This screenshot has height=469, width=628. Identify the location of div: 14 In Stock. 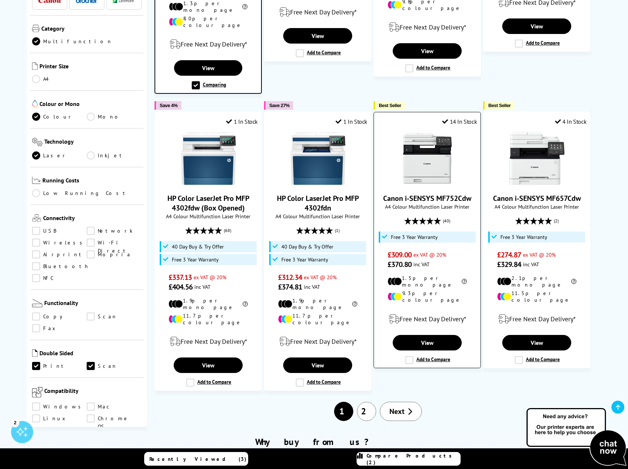
(460, 121).